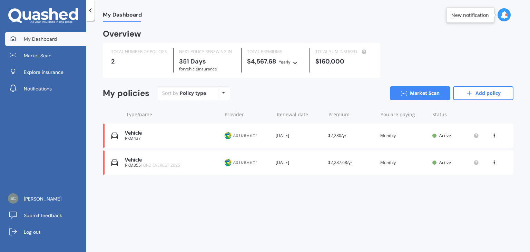 The height and width of the screenshot is (252, 530). Describe the element at coordinates (46, 215) in the screenshot. I see `a: Submit feedback` at that location.